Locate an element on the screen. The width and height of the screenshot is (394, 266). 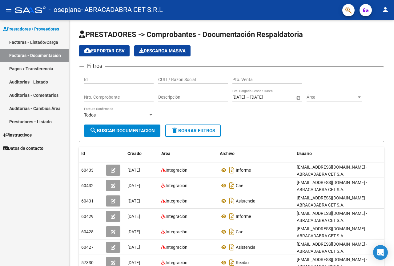
app-download-masive: Descarga masiva de comprobantes (adjuntos) is located at coordinates (162, 51).